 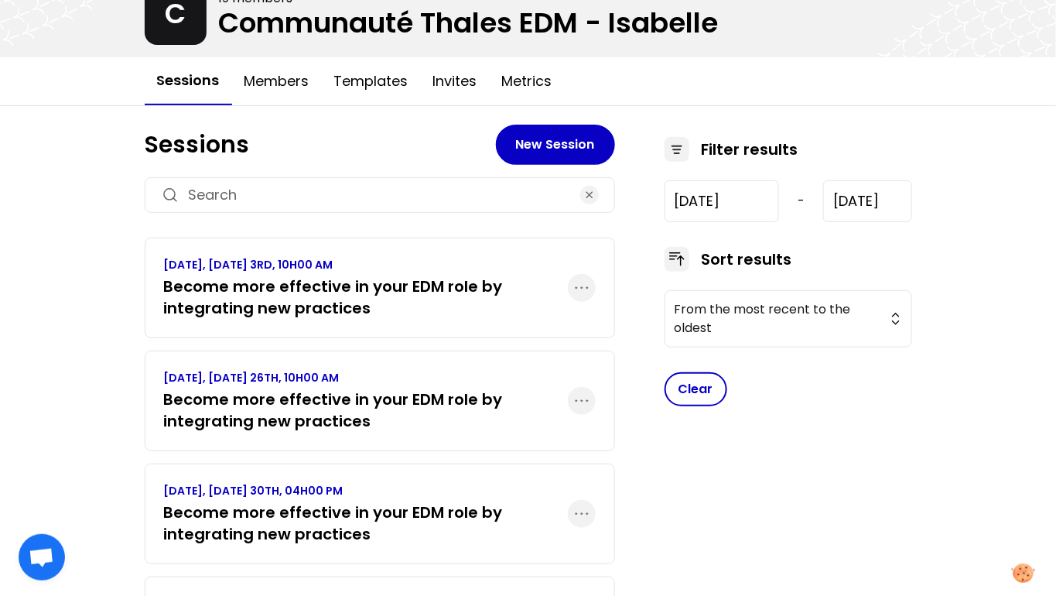 What do you see at coordinates (1024, 573) in the screenshot?
I see `button: Manage your preferences about cookies` at bounding box center [1024, 573].